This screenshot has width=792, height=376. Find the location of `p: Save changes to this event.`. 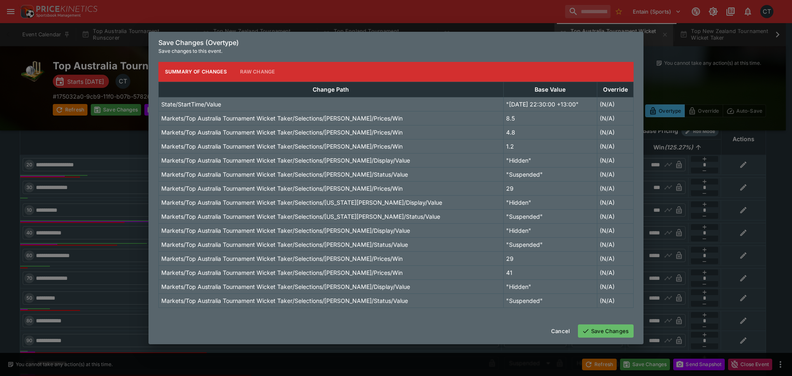

p: Save changes to this event. is located at coordinates (396, 51).